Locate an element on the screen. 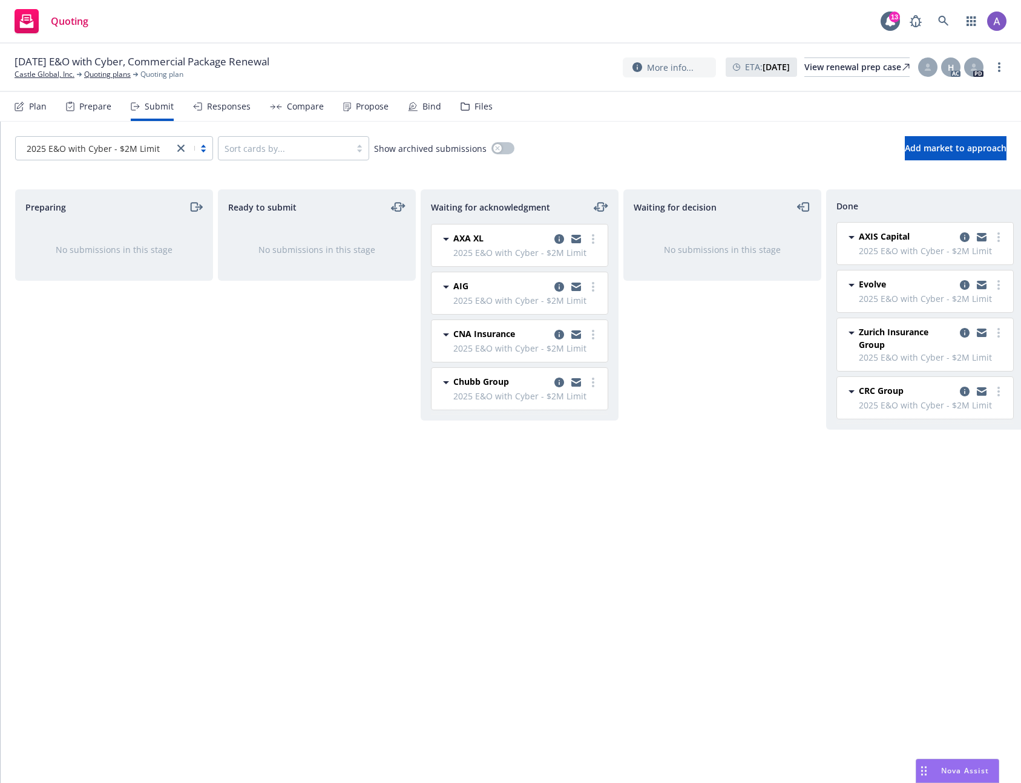 The image size is (1021, 783). span: ETA : is located at coordinates (767, 67).